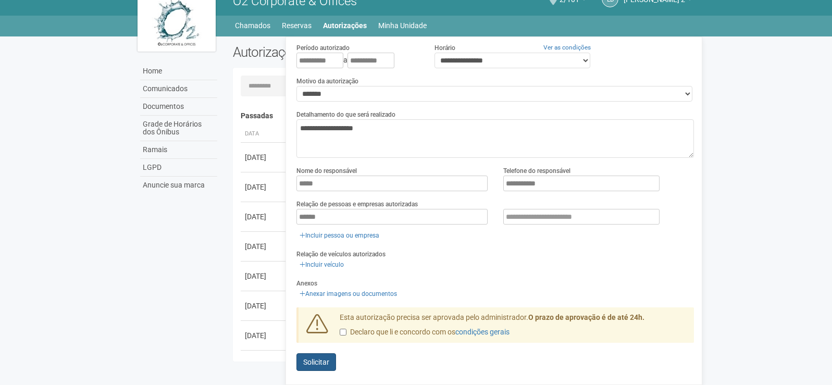 Image resolution: width=832 pixels, height=385 pixels. Describe the element at coordinates (253, 26) in the screenshot. I see `a: Chamados` at that location.